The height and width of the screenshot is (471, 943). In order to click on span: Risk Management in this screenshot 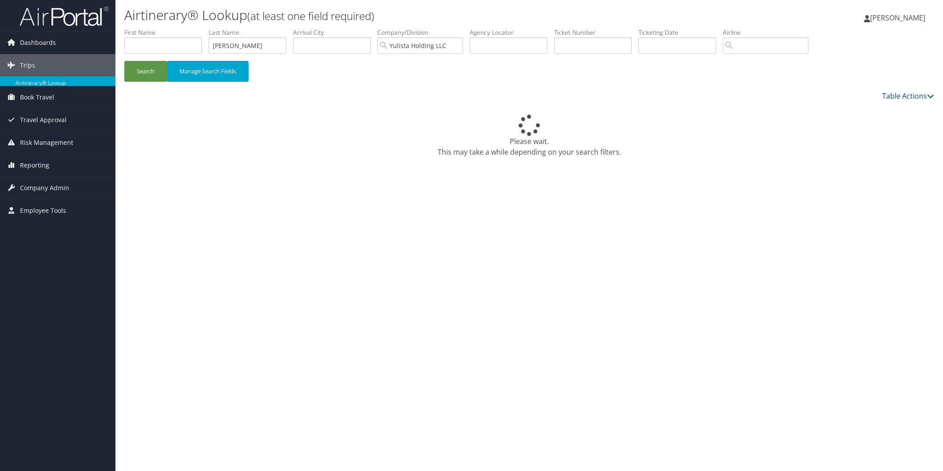, I will do `click(47, 142)`.